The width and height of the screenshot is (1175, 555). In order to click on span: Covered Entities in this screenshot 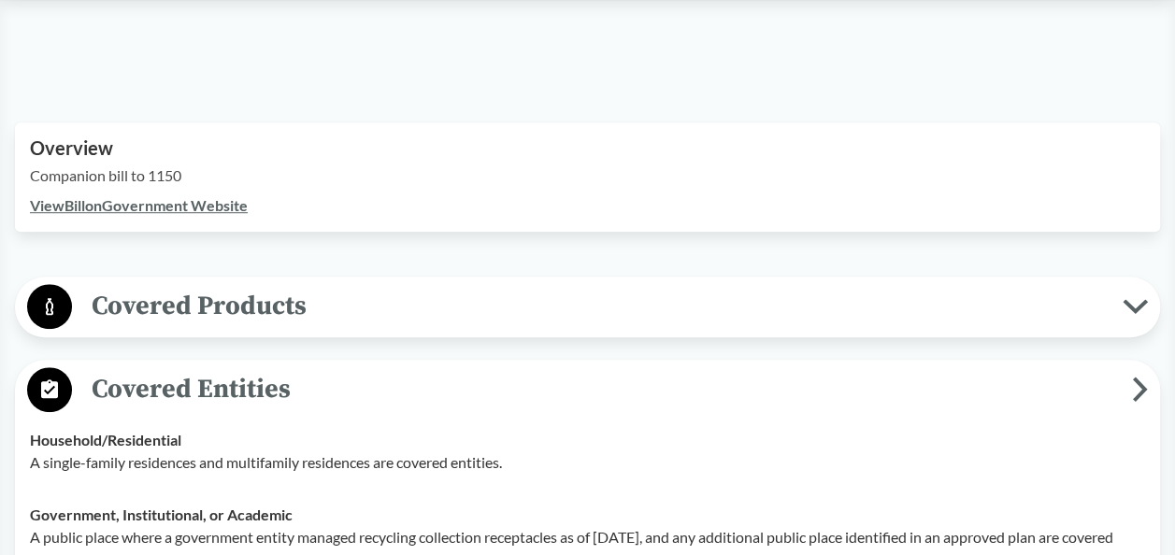, I will do `click(602, 389)`.